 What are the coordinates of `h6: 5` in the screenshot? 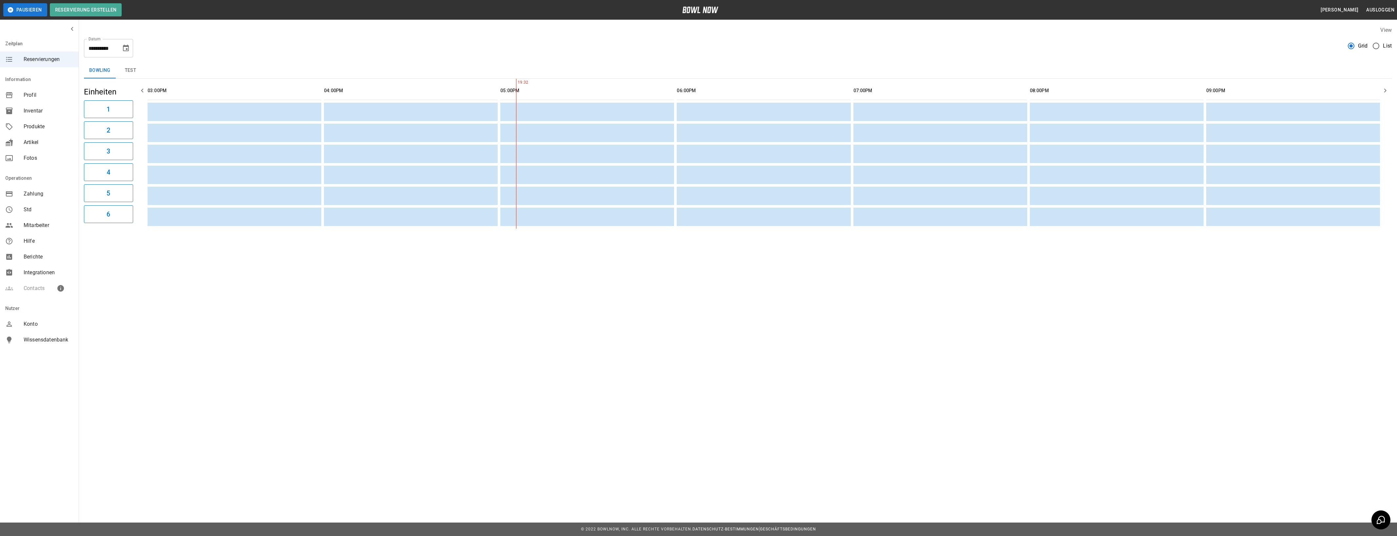 It's located at (108, 193).